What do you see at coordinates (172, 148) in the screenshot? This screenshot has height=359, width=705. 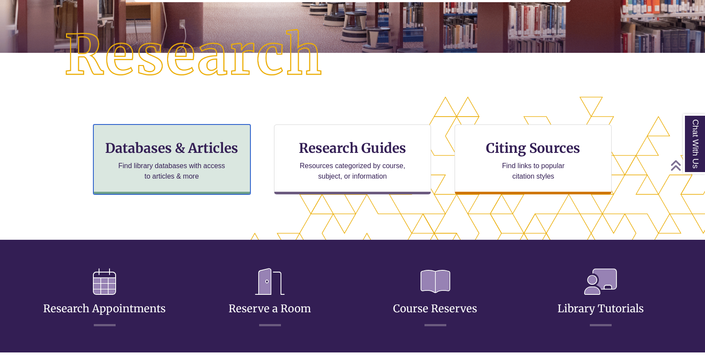 I see `h3: Databases & Articles` at bounding box center [172, 148].